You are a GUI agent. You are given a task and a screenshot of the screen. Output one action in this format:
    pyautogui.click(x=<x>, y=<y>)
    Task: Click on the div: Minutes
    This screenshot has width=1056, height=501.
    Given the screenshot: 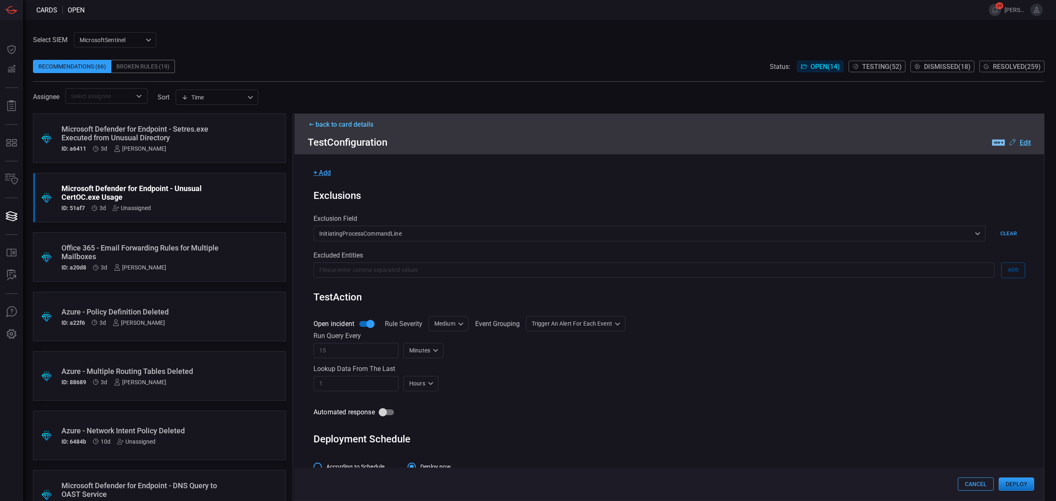 What is the action you would take?
    pyautogui.click(x=423, y=350)
    